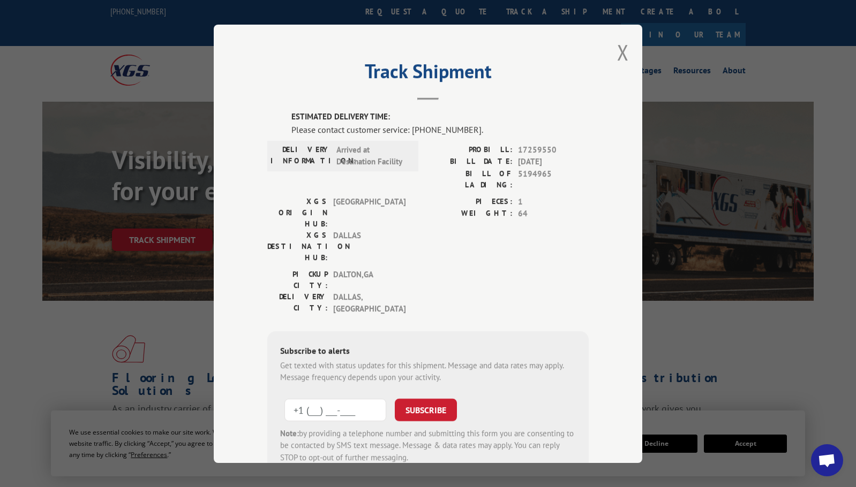 This screenshot has width=856, height=487. What do you see at coordinates (372, 155) in the screenshot?
I see `span: Arrived at Destination Facility` at bounding box center [372, 155].